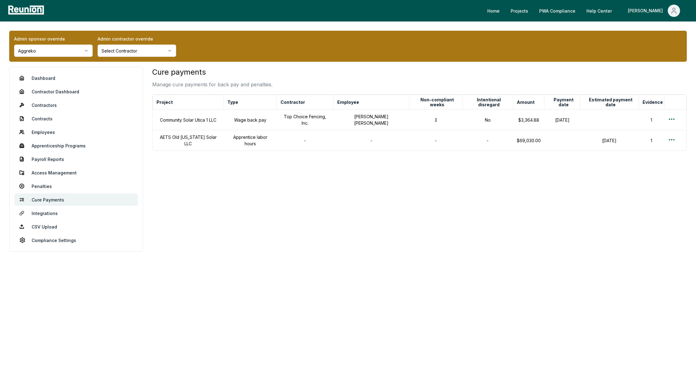 Image resolution: width=696 pixels, height=379 pixels. What do you see at coordinates (564, 102) in the screenshot?
I see `button: Payment date` at bounding box center [564, 102].